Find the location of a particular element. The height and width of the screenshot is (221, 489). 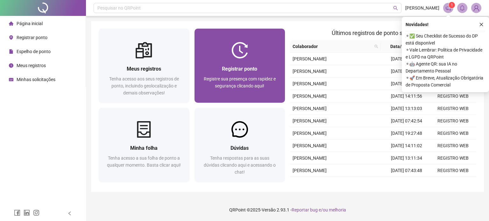

span: notification is located at coordinates (449, 8).